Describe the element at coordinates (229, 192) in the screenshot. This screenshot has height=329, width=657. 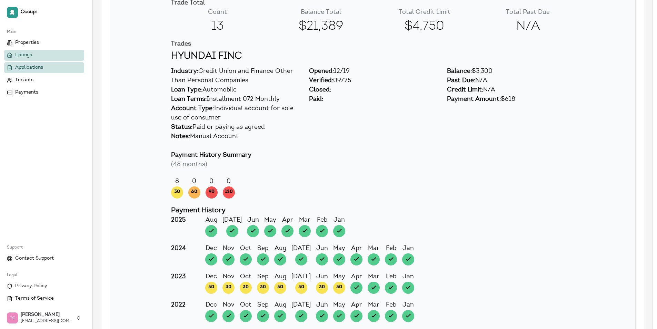
I see `span: 120` at that location.